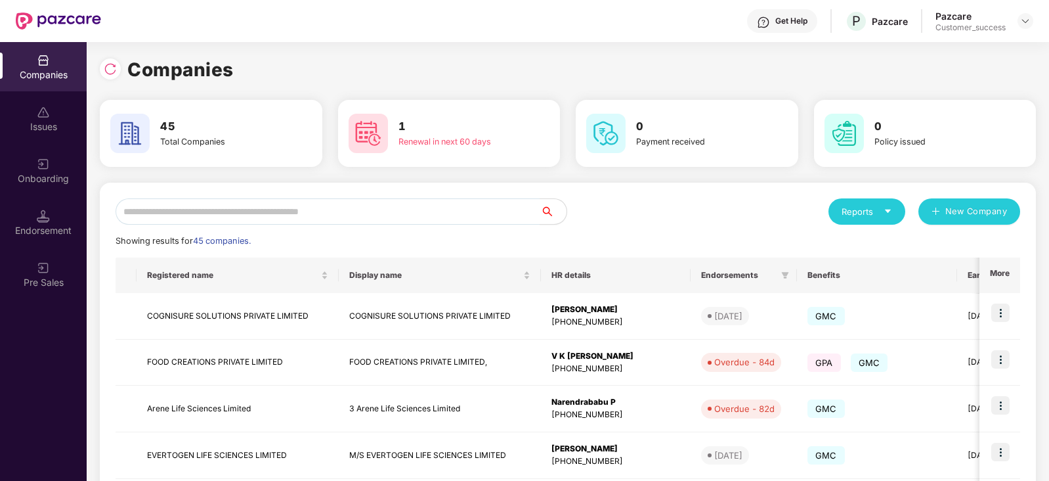 The height and width of the screenshot is (481, 1049). Describe the element at coordinates (455, 127) in the screenshot. I see `h3: 1` at that location.